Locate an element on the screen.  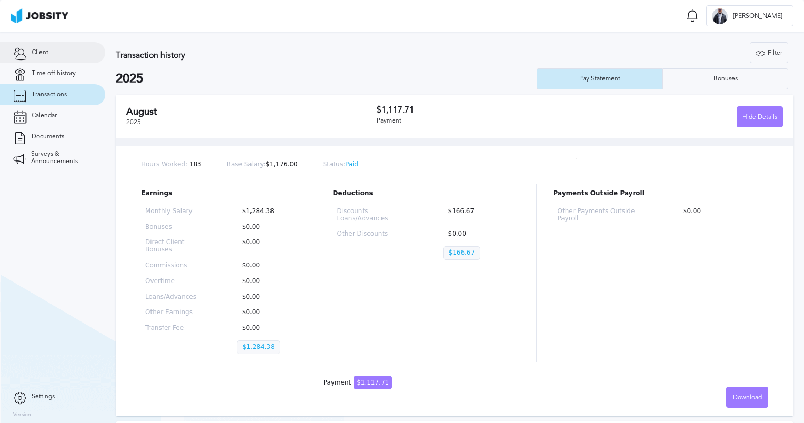
p: 183 is located at coordinates (171, 165).